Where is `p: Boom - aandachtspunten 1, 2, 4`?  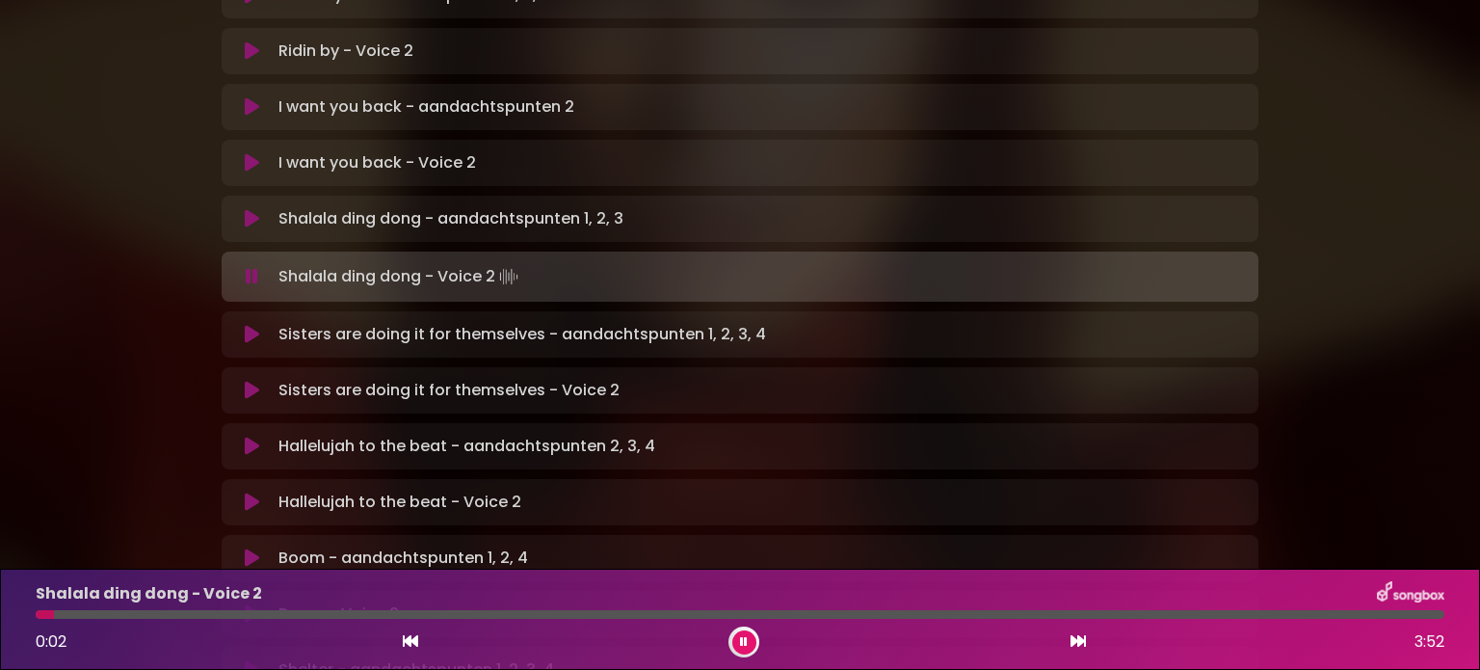
p: Boom - aandachtspunten 1, 2, 4 is located at coordinates (403, 558).